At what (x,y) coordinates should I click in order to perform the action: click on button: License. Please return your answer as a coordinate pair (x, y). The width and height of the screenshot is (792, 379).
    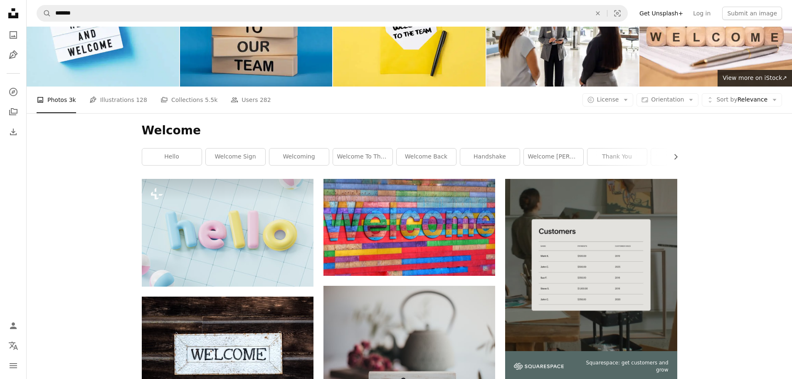
    Looking at the image, I should click on (608, 100).